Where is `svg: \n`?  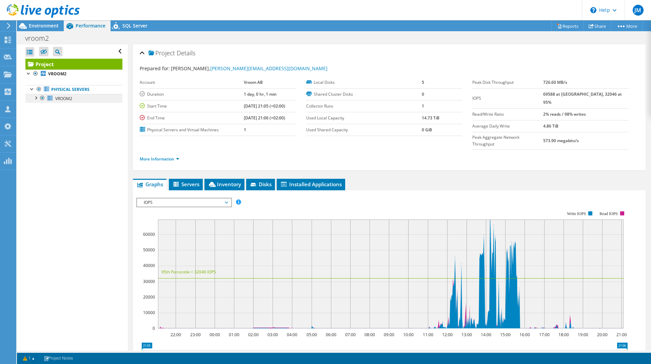 svg: \n is located at coordinates (593, 10).